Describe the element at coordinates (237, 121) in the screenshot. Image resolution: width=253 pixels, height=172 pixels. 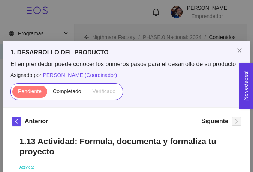
I see `button: right` at that location.